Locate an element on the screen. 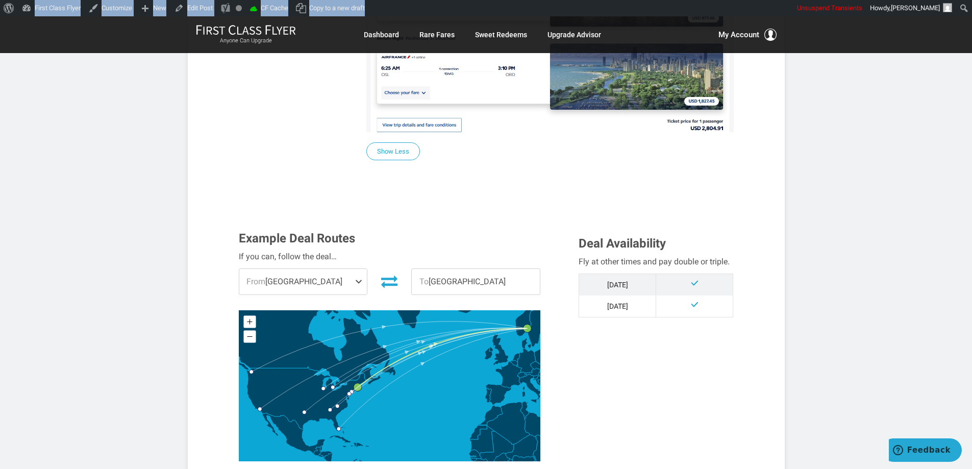 The image size is (972, 469). path: Western Sahara is located at coordinates (478, 432).